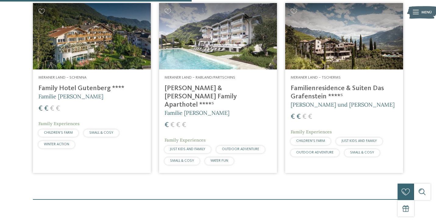 Image resolution: width=436 pixels, height=222 pixels. What do you see at coordinates (220, 161) in the screenshot?
I see `span: WATER FUN` at bounding box center [220, 161].